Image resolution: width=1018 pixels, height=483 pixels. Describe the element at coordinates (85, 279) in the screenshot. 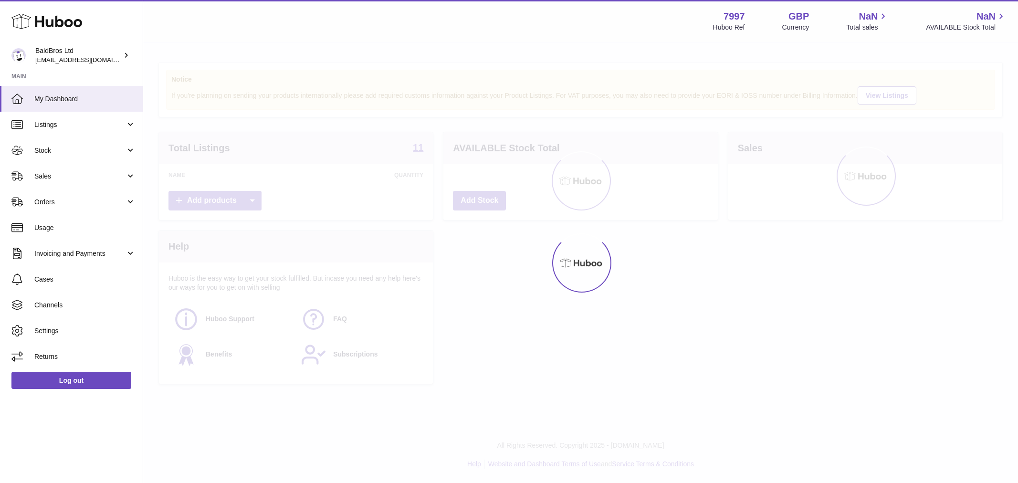

I see `span: Cases` at that location.